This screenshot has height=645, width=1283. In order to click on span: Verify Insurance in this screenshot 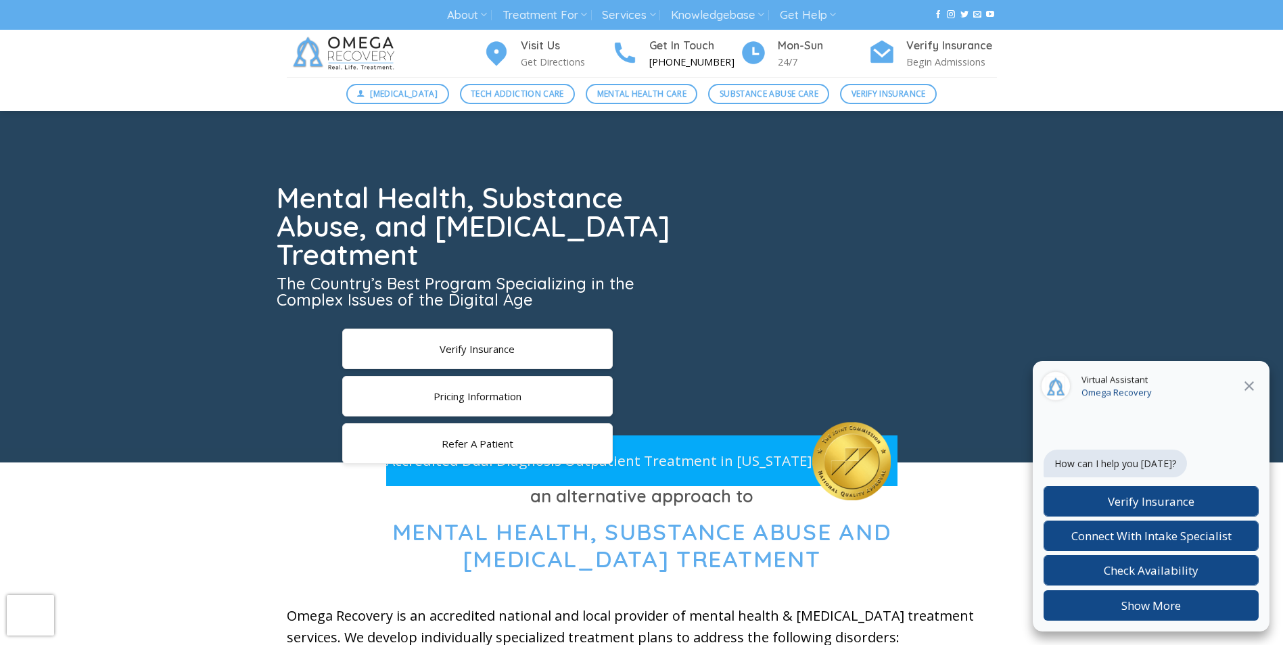, I will do `click(889, 93)`.